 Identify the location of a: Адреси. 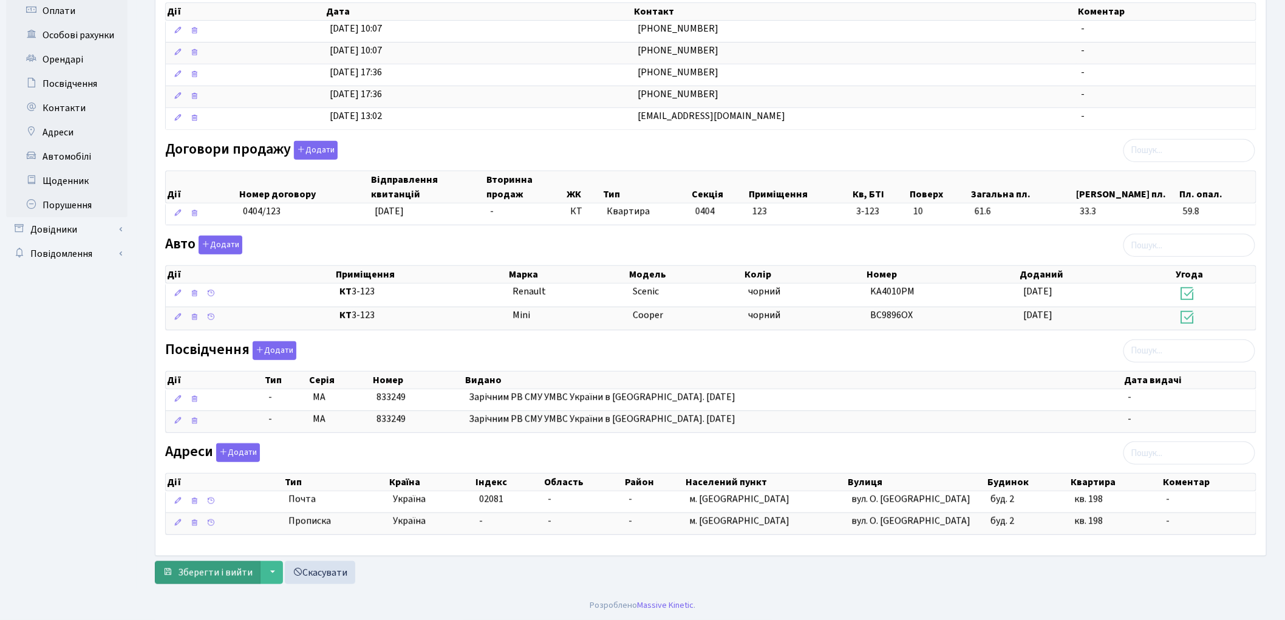
(67, 132).